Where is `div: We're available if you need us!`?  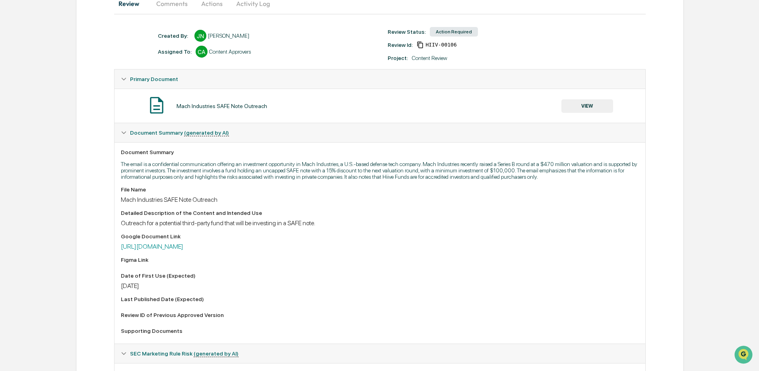
div: We're available if you need us! is located at coordinates (64, 72).